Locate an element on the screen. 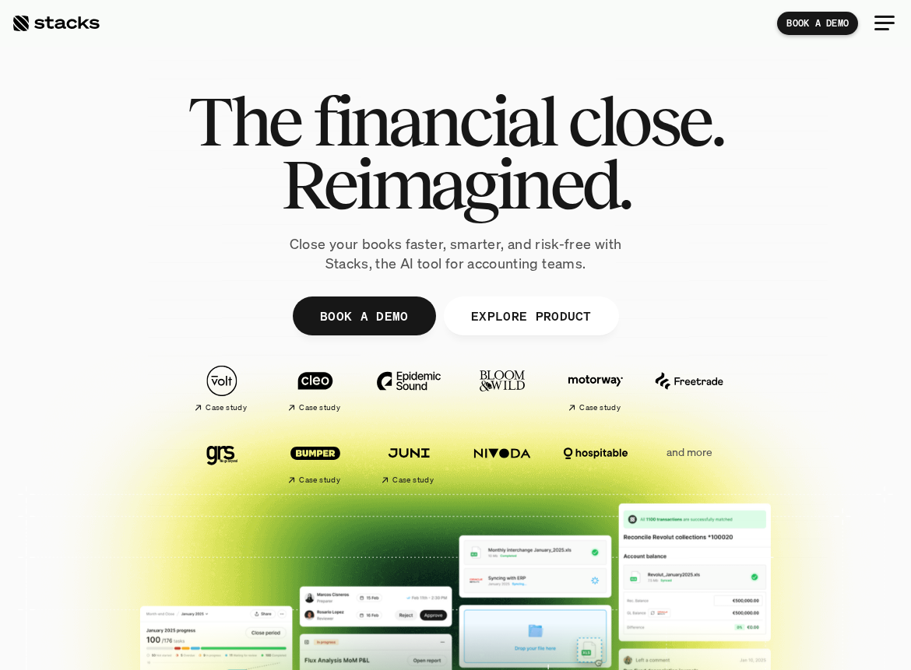 Image resolution: width=911 pixels, height=670 pixels. p: Close your books faster, smarter, and risk-free with Stacks, the AI tool for accounting teams. is located at coordinates (455, 254).